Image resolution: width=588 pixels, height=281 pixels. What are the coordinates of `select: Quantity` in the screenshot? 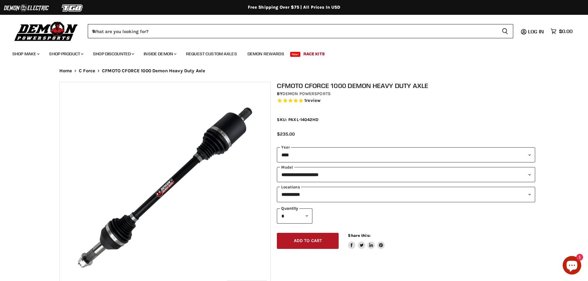 It's located at (294, 216).